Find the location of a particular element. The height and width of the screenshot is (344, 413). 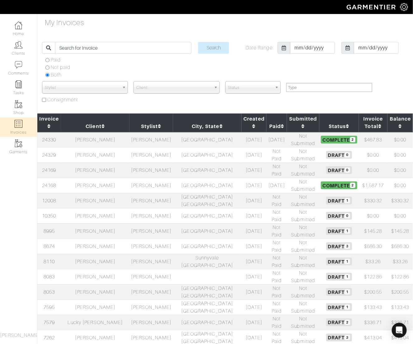

a: 8995 is located at coordinates (49, 231).